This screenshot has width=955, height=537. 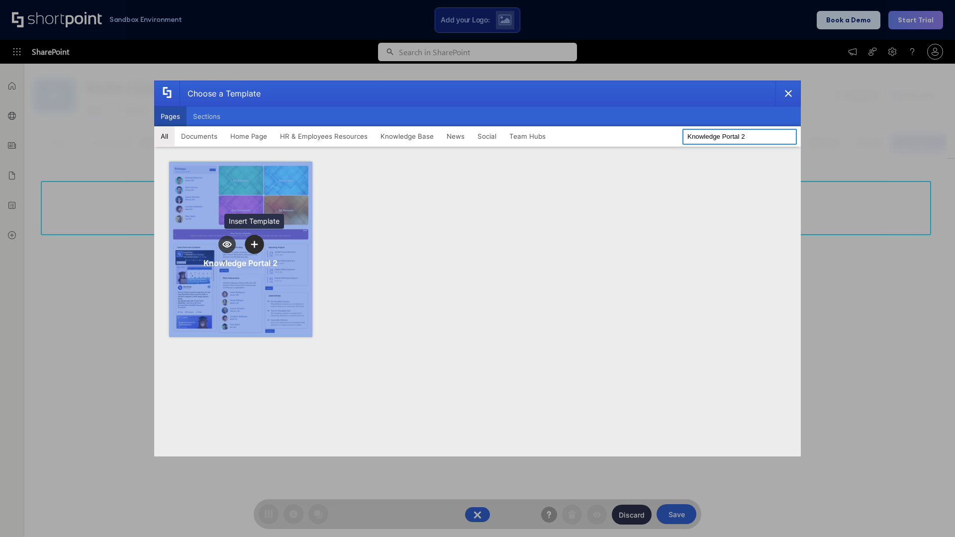 What do you see at coordinates (930, 513) in the screenshot?
I see `div: Chat Widget` at bounding box center [930, 513].